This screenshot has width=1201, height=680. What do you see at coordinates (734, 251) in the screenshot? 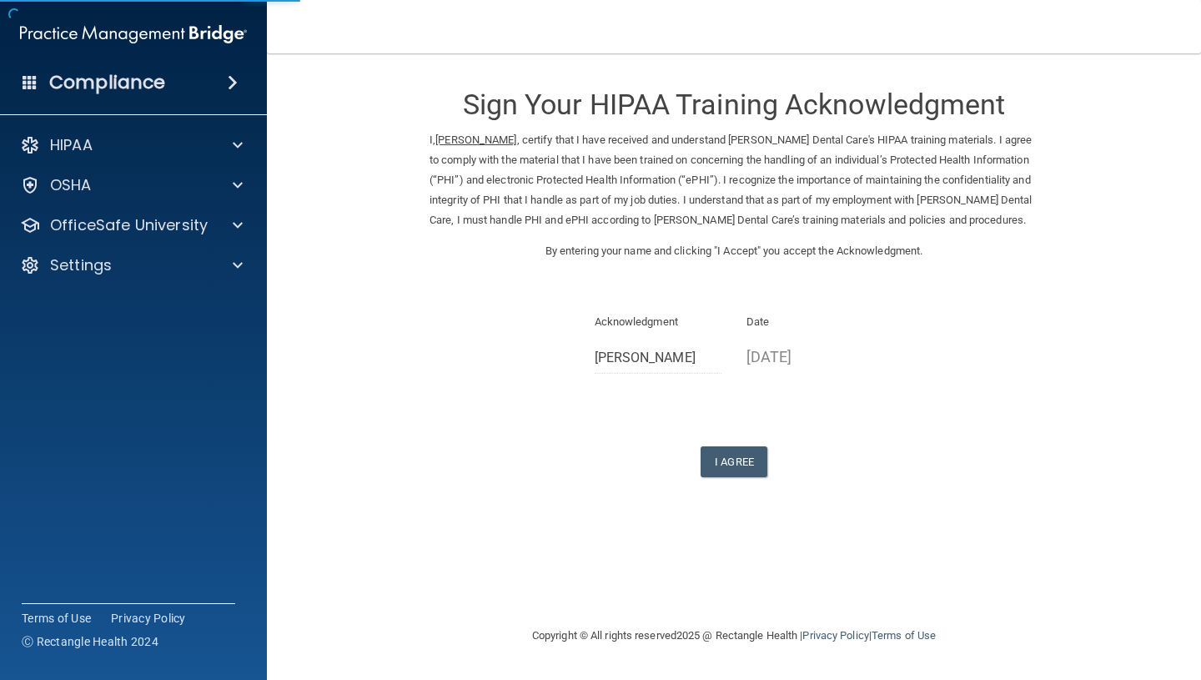
I see `p: By entering your name and clicking "I Accept" you accept the Acknowledgment.` at bounding box center [734, 251].